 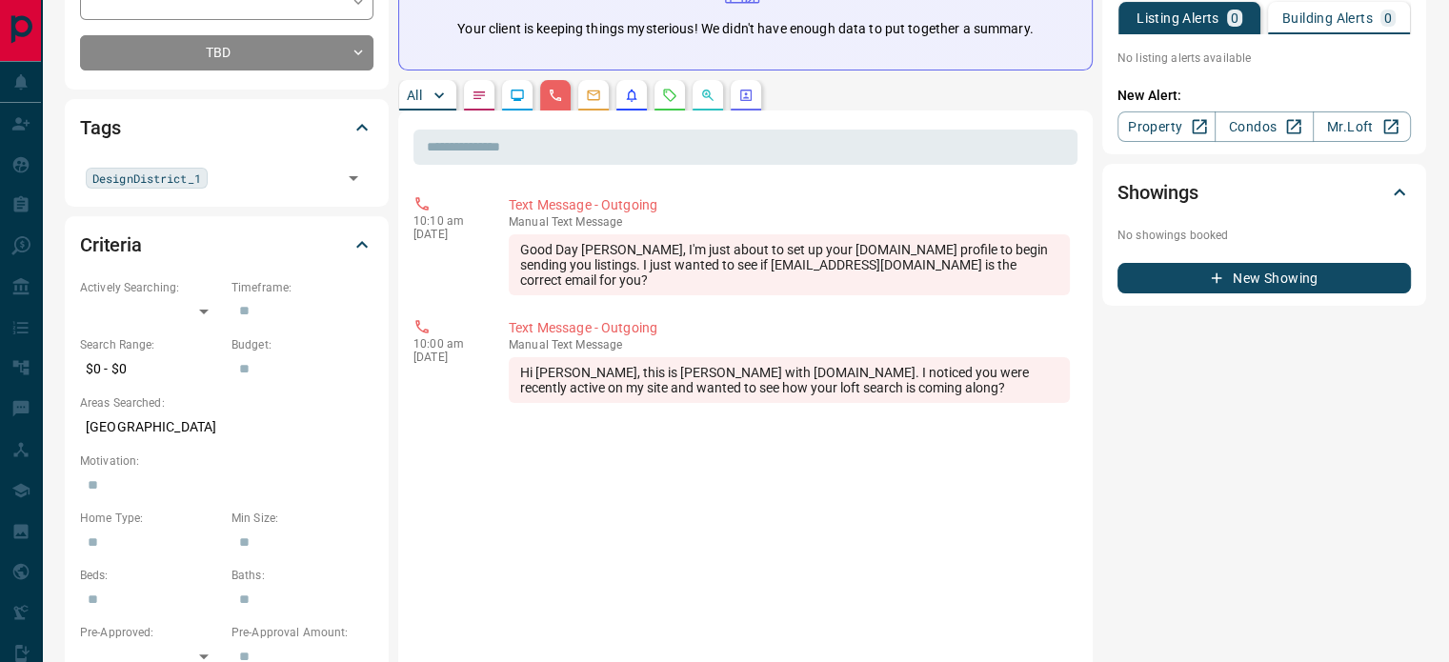 I want to click on p: All, so click(x=414, y=95).